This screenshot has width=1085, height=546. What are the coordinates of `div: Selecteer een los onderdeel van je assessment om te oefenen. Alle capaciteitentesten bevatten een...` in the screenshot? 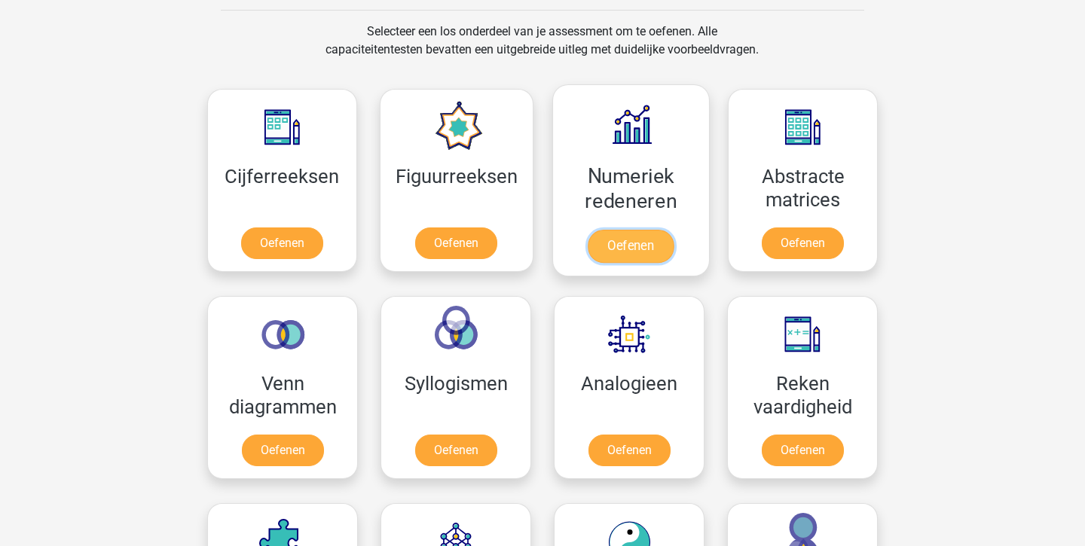 It's located at (542, 50).